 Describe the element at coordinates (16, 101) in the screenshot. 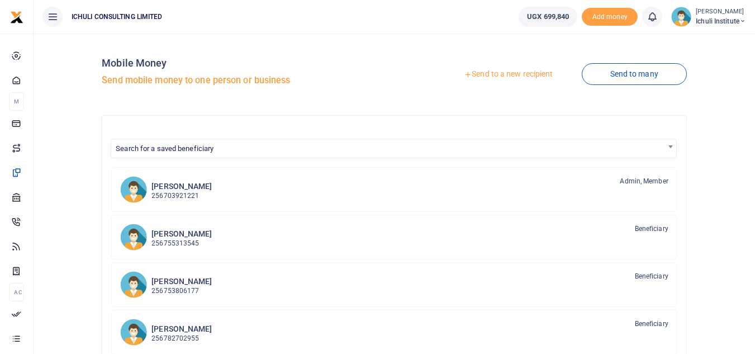

I see `li: M` at that location.